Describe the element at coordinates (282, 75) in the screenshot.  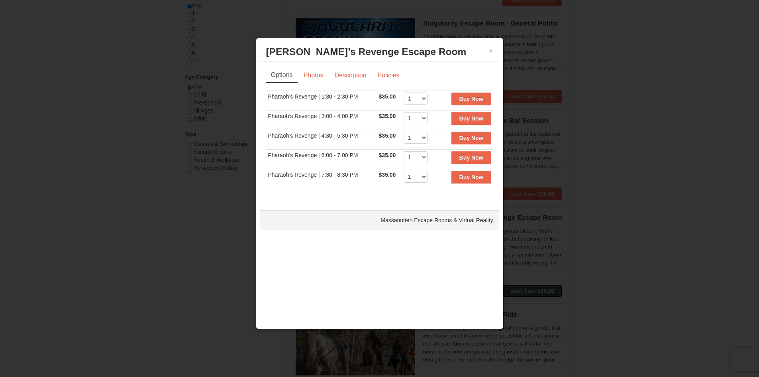
I see `a: Options` at that location.